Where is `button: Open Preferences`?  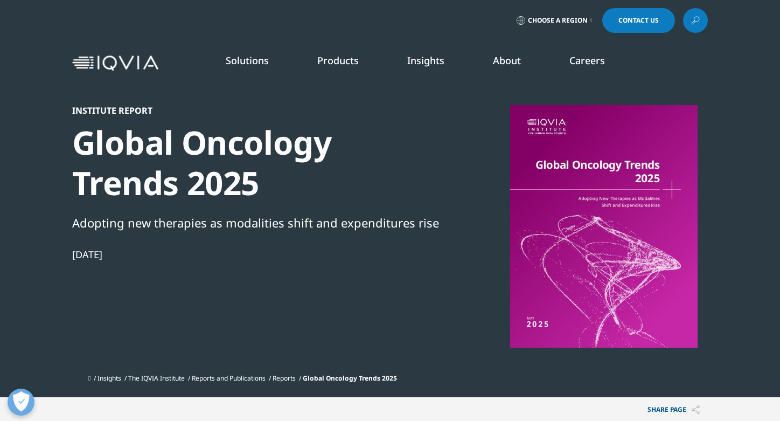
button: Open Preferences is located at coordinates (21, 402).